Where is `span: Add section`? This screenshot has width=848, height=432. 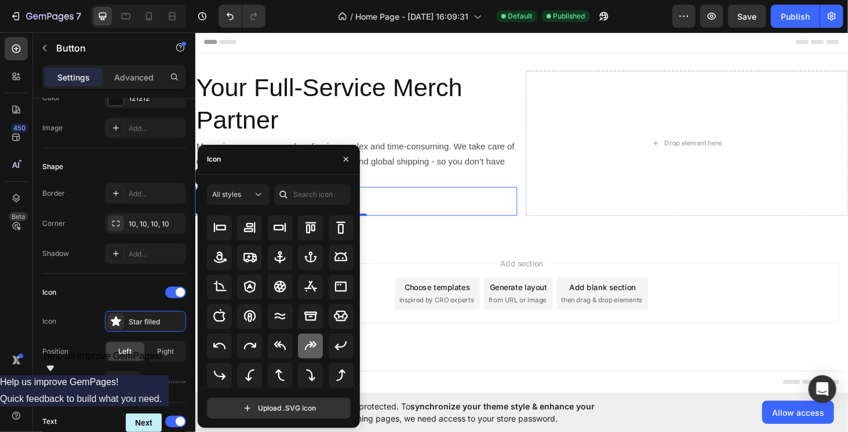 span: Add section is located at coordinates (348, 247).